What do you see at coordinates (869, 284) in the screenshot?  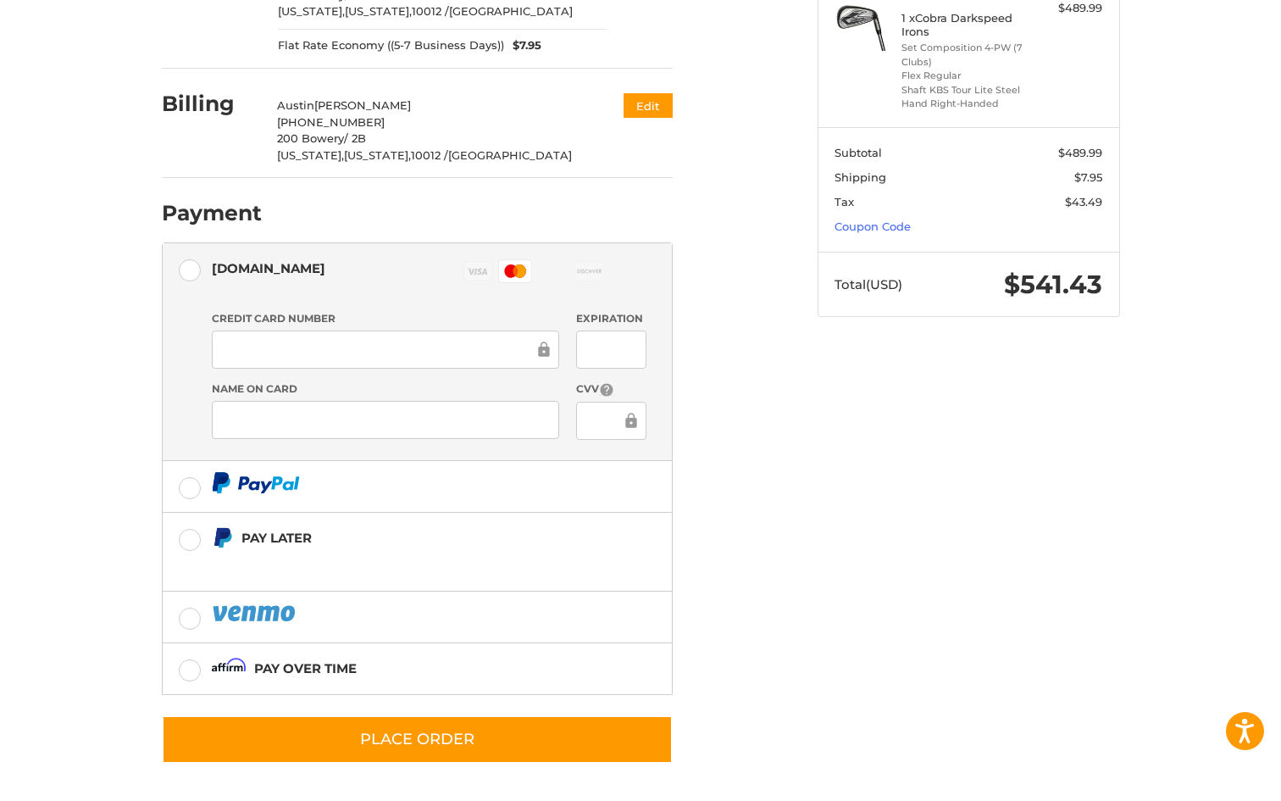 I see `span: Total (USD)` at bounding box center [869, 284].